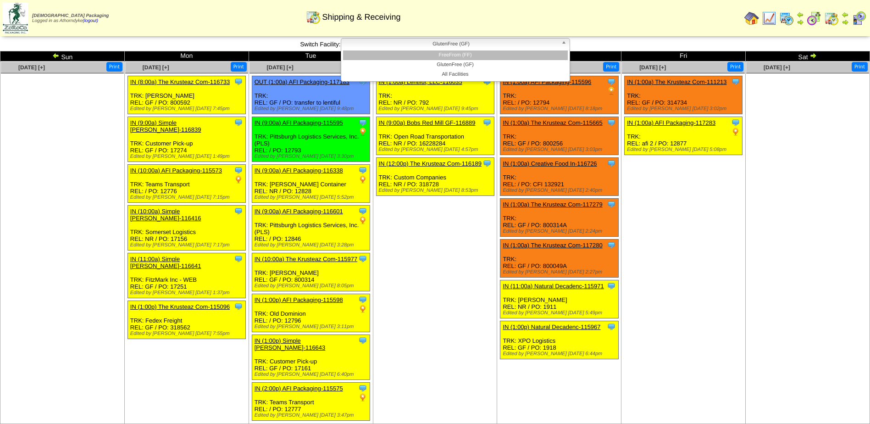 The image size is (870, 424). What do you see at coordinates (676, 82) in the screenshot?
I see `a: IN (1:00a) The Krusteaz Com-111213` at bounding box center [676, 82].